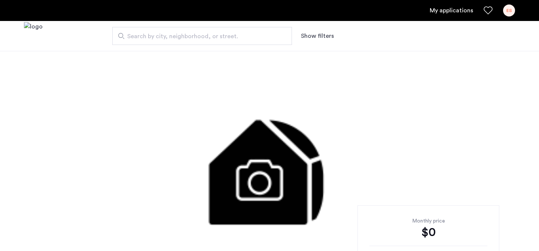  Describe the element at coordinates (33, 36) in the screenshot. I see `img: logo` at that location.